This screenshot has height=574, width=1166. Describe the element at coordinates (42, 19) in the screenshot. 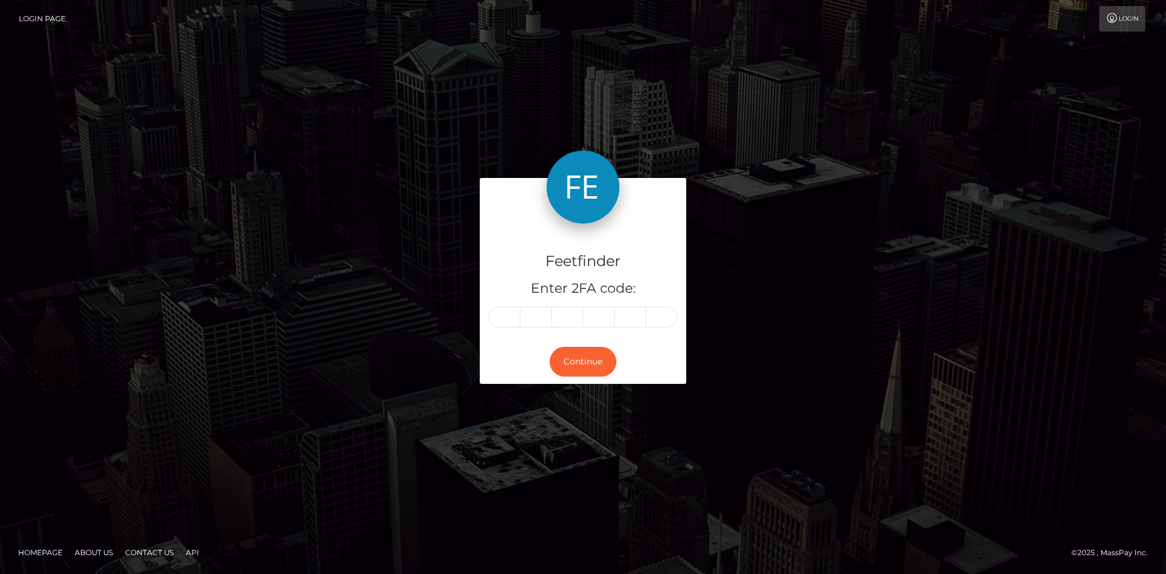

I see `a: Login Page` at that location.